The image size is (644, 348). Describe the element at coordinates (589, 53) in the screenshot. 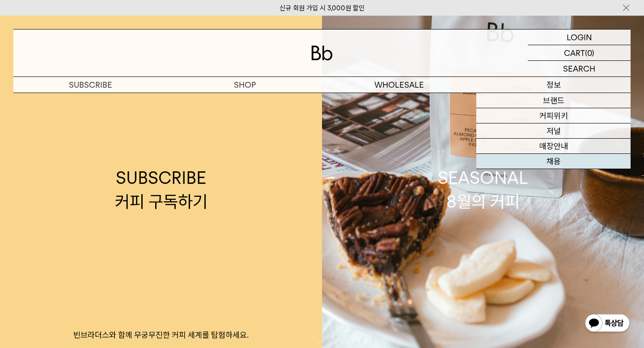

I see `p: (0)` at that location.